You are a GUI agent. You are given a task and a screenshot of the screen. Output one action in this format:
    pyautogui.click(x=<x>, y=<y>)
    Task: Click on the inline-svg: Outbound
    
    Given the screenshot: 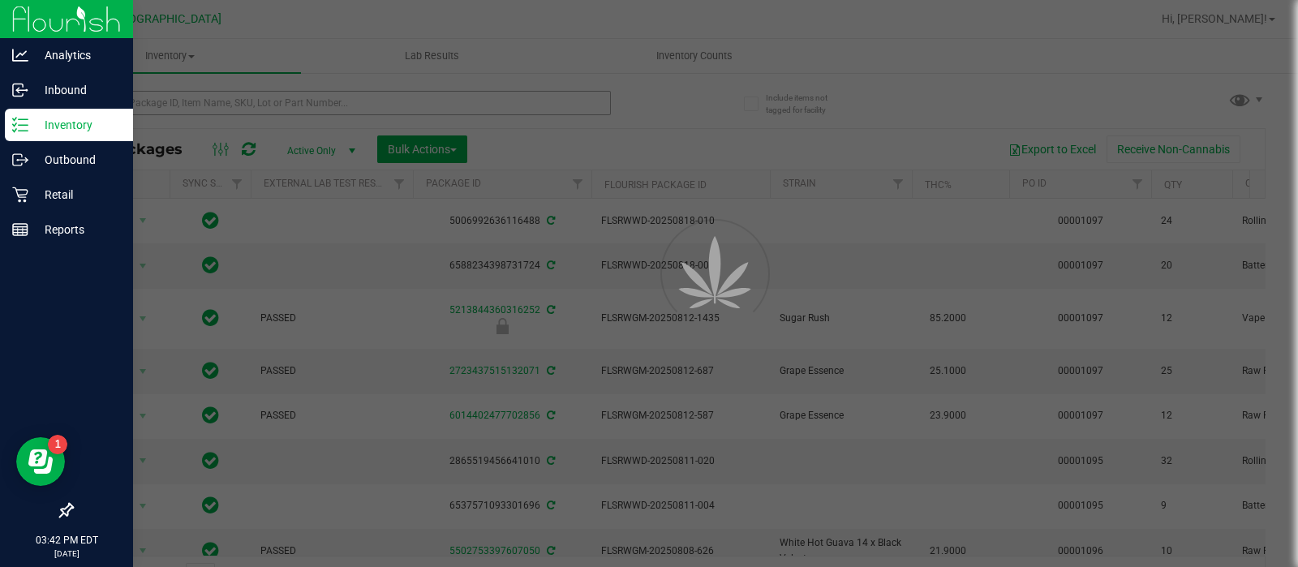 What is the action you would take?
    pyautogui.click(x=20, y=160)
    